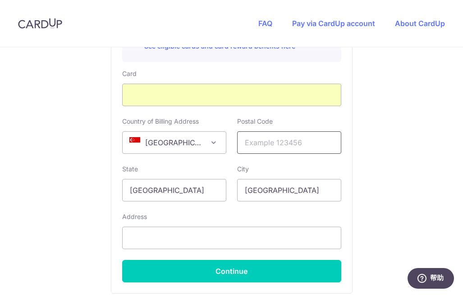  I want to click on label: Address, so click(134, 217).